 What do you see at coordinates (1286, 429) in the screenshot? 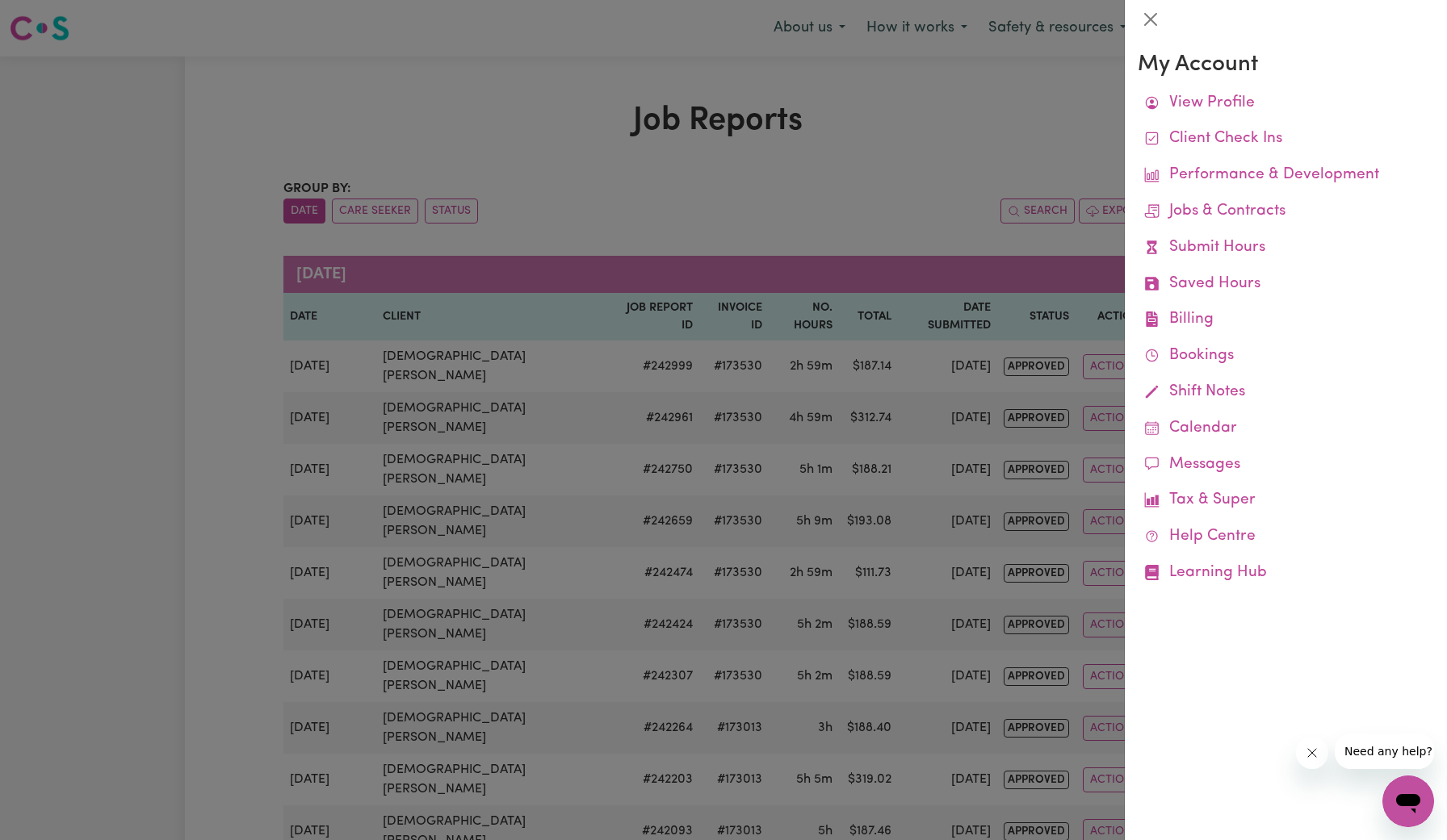
I see `a: Calendar` at bounding box center [1286, 429].